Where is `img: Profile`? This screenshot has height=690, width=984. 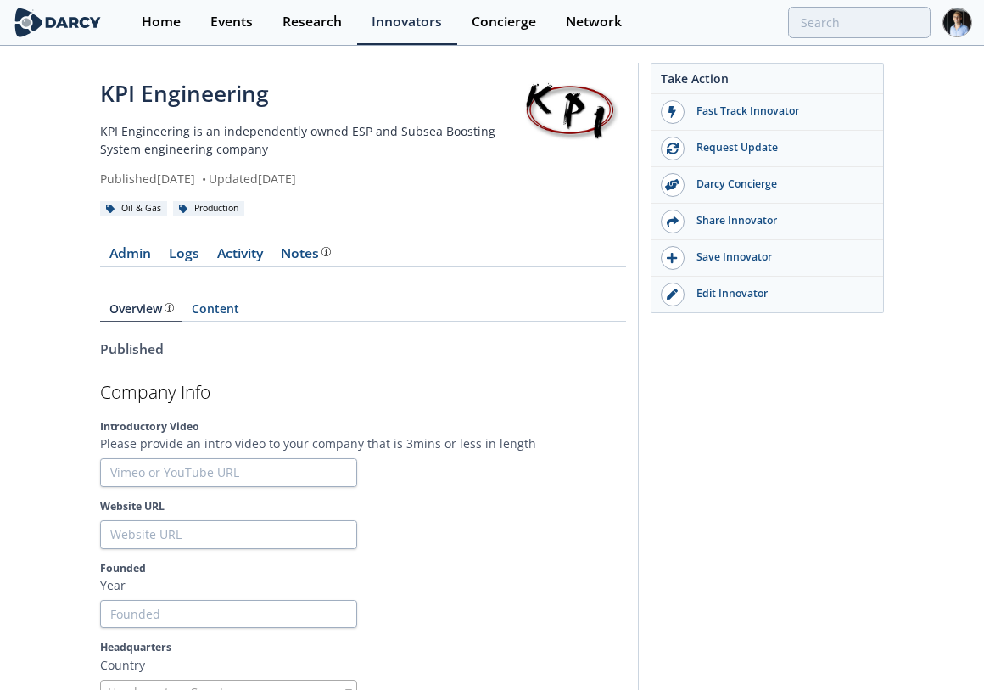 img: Profile is located at coordinates (957, 22).